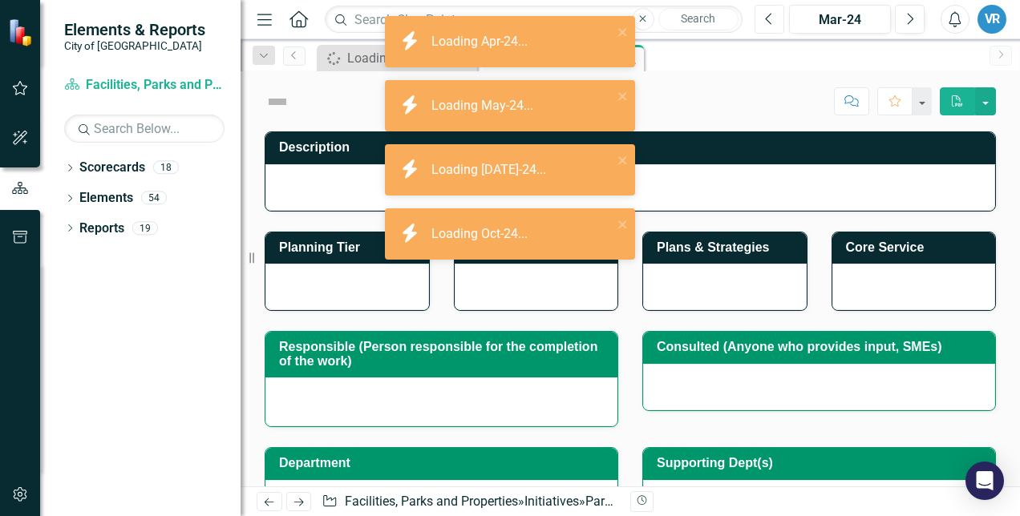 The height and width of the screenshot is (516, 1020). Describe the element at coordinates (985, 481) in the screenshot. I see `div: Open Intercom Messenger` at that location.